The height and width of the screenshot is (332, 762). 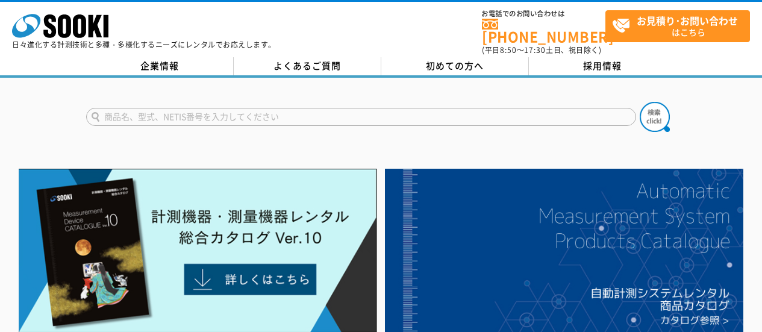 What do you see at coordinates (508, 50) in the screenshot?
I see `span: 8:50` at bounding box center [508, 50].